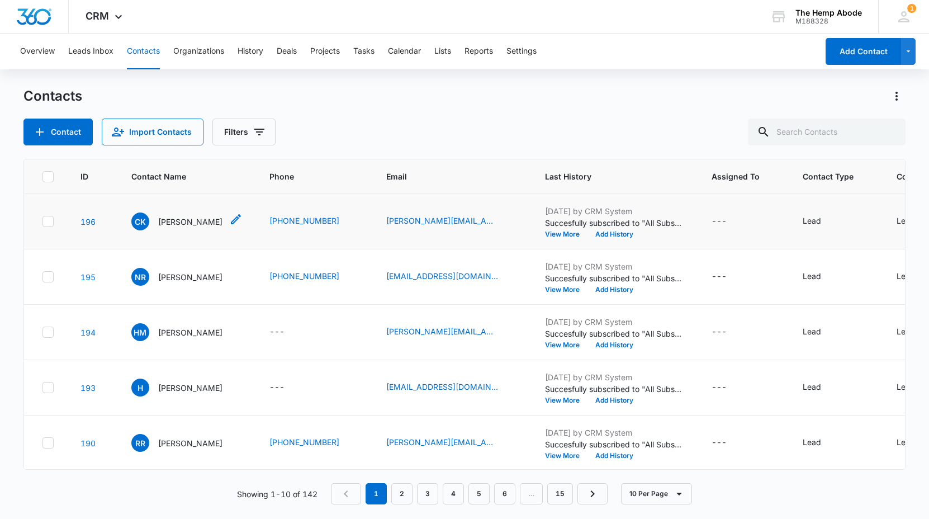 The image size is (929, 519). What do you see at coordinates (97, 16) in the screenshot?
I see `span: CRM` at bounding box center [97, 16].